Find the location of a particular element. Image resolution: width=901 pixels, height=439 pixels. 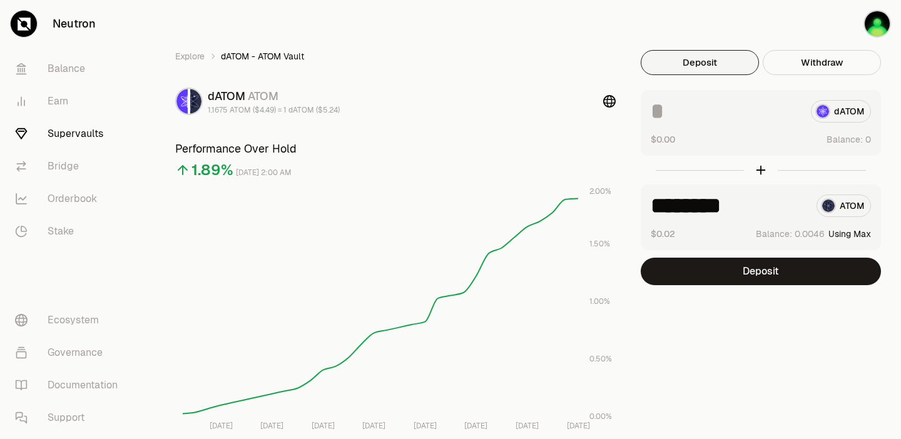

img: dATOM Logo is located at coordinates (182, 101).